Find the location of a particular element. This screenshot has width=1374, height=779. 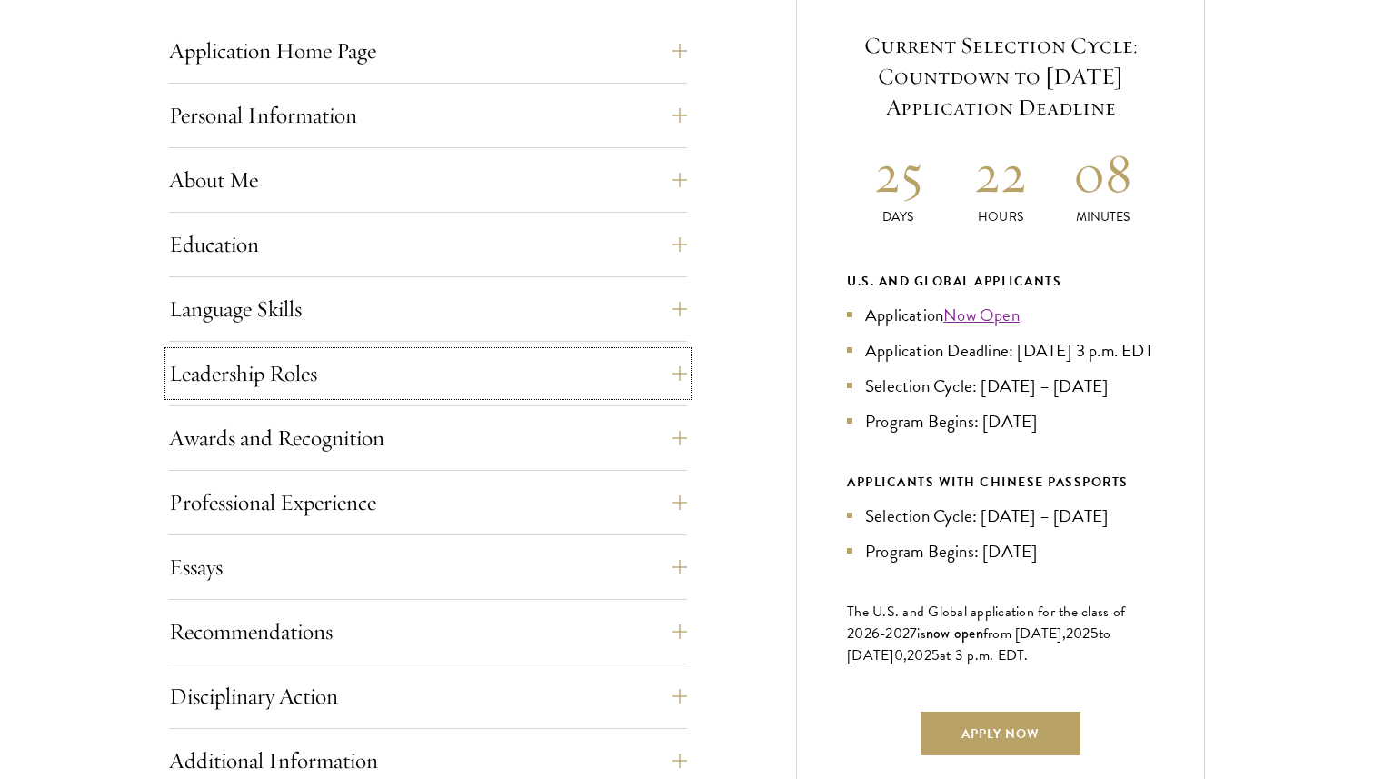

span: at 3 p.m. EDT. is located at coordinates (984, 655).